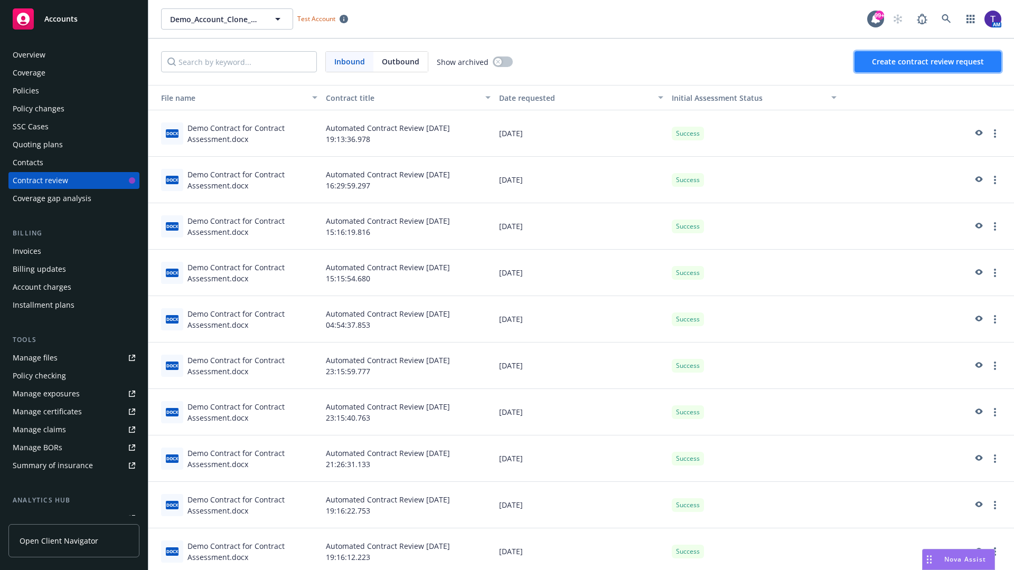 Image resolution: width=1014 pixels, height=570 pixels. Describe the element at coordinates (74, 91) in the screenshot. I see `a: Policies` at that location.